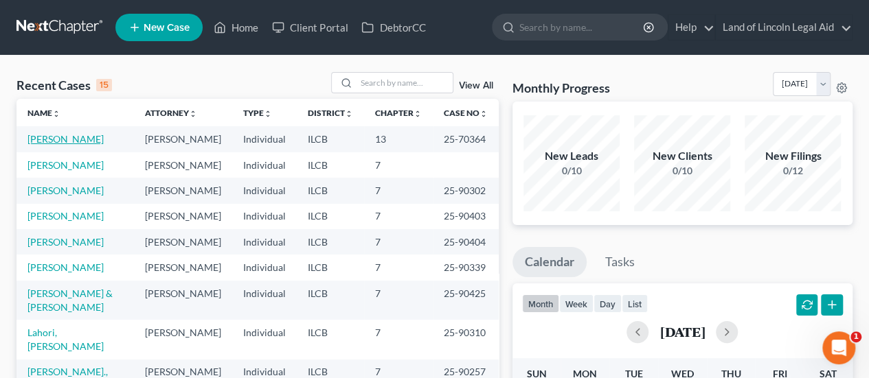 The width and height of the screenshot is (869, 378). What do you see at coordinates (466, 139) in the screenshot?
I see `td: 25-70364` at bounding box center [466, 139].